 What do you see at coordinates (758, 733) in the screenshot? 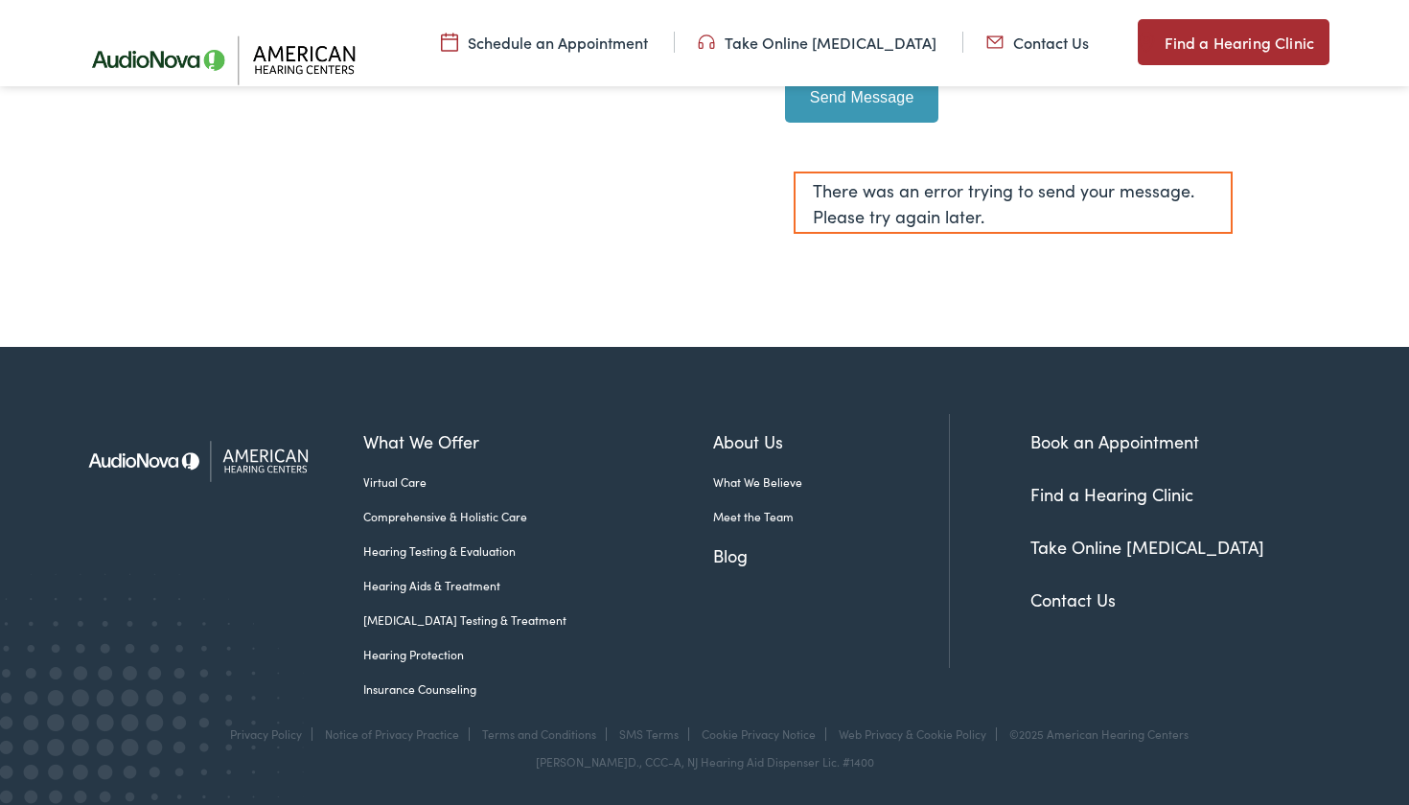
I see `a: Cookie Privacy Notice` at bounding box center [758, 733].